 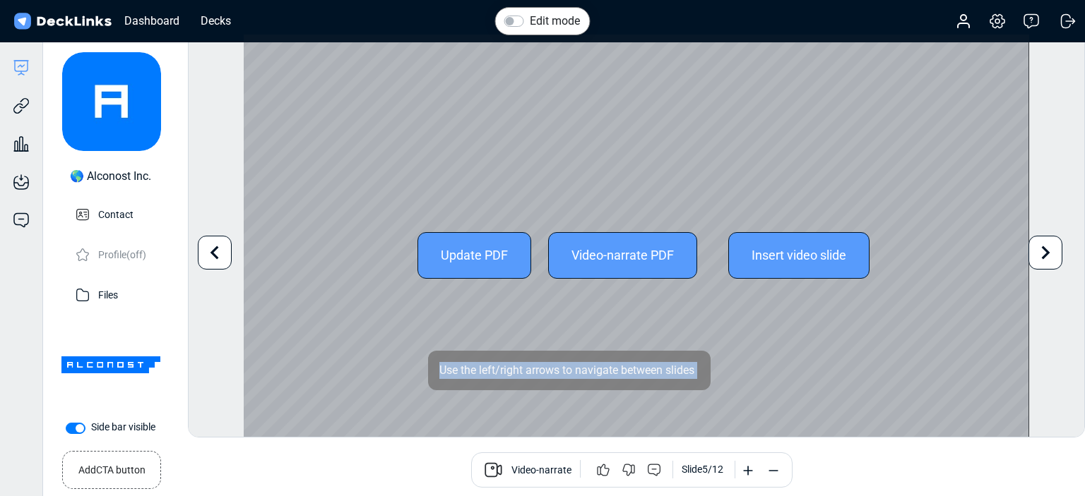 What do you see at coordinates (112, 467) in the screenshot?
I see `small: Add CTA button` at bounding box center [112, 467].